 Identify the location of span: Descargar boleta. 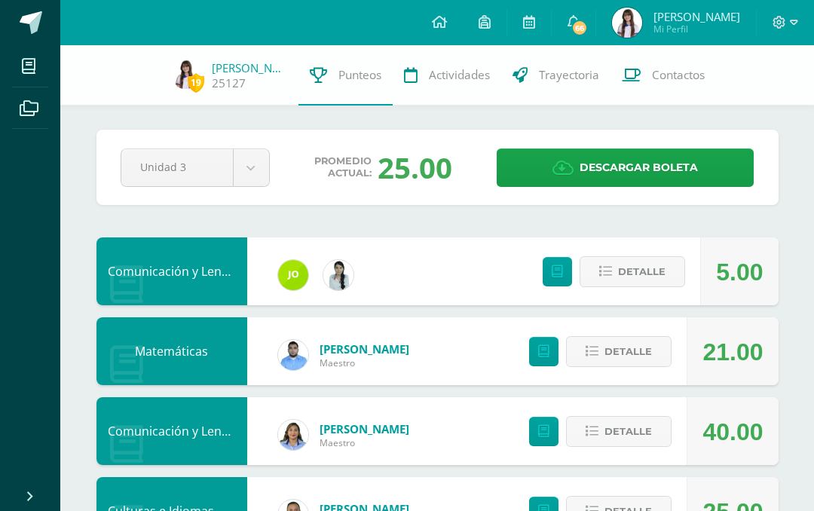
(639, 167).